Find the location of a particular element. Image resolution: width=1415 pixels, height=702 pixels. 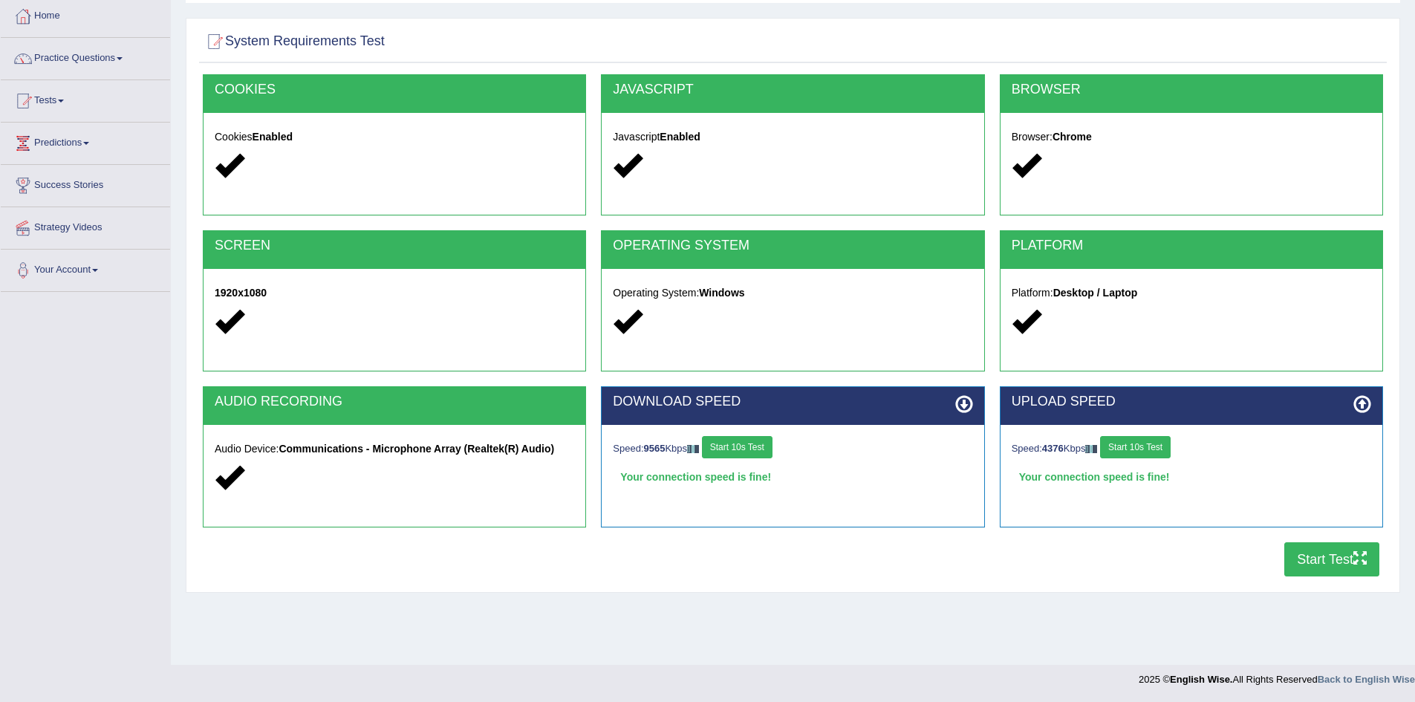

a: Strategy Videos is located at coordinates (85, 226).